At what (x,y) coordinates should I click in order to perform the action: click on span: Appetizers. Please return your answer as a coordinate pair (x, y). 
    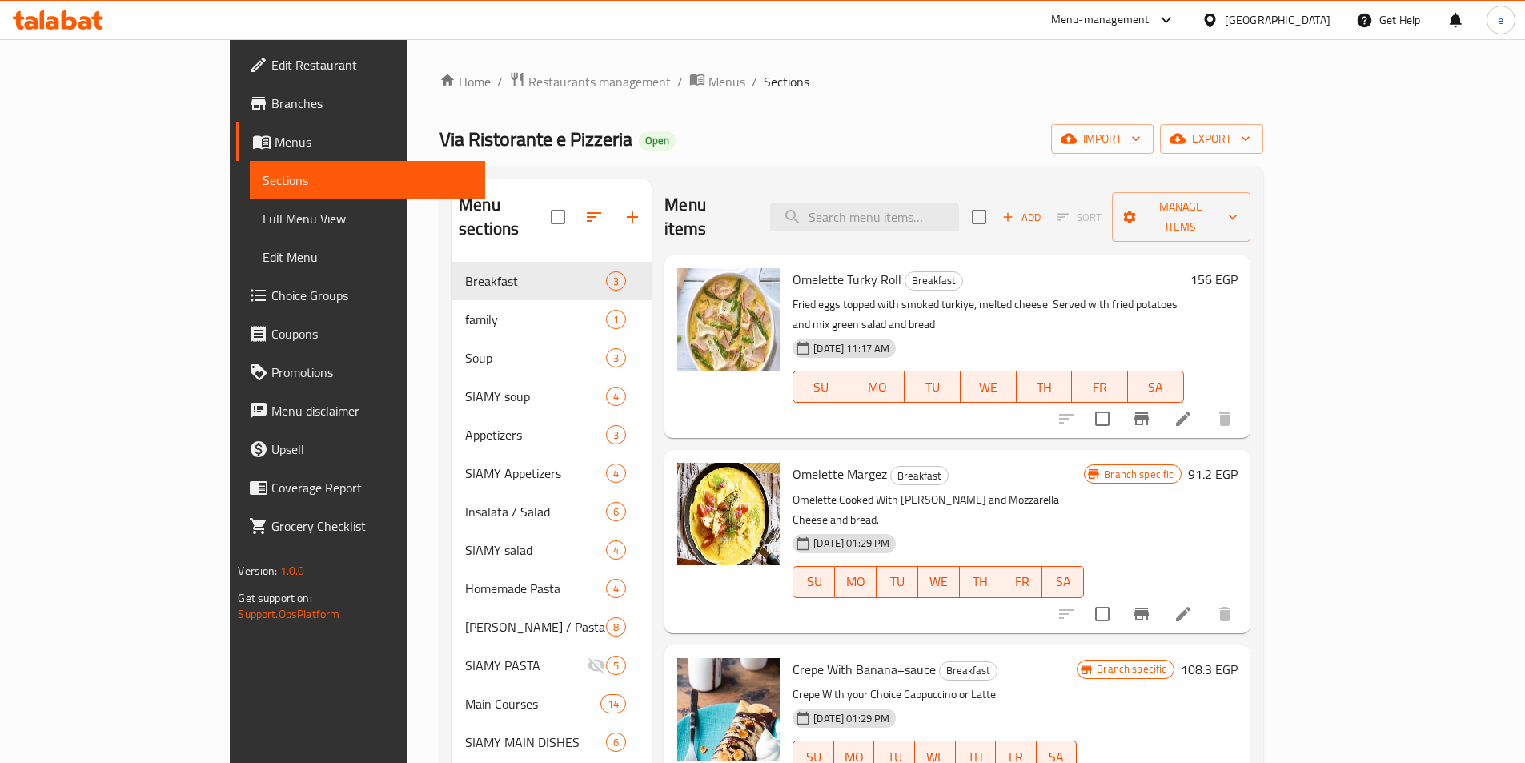
    Looking at the image, I should click on (535, 435).